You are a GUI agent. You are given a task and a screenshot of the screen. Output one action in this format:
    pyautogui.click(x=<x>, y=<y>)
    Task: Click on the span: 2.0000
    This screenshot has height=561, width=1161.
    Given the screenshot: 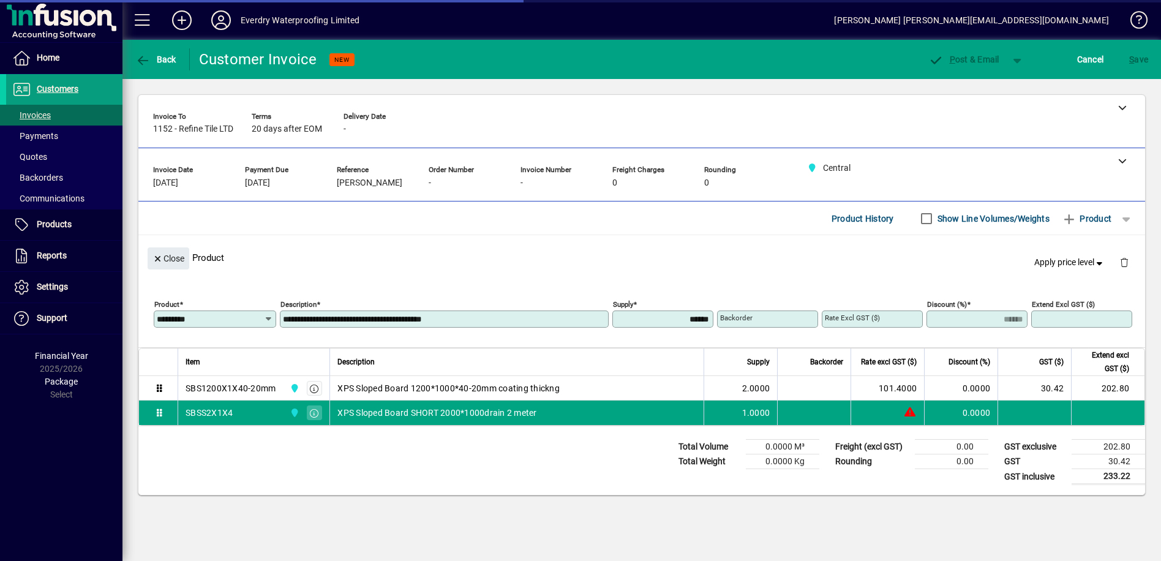 What is the action you would take?
    pyautogui.click(x=756, y=388)
    